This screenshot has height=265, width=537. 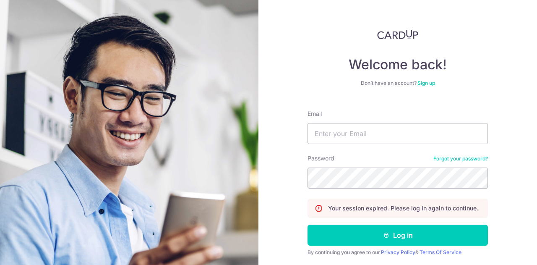 I want to click on a: Sign up, so click(x=427, y=83).